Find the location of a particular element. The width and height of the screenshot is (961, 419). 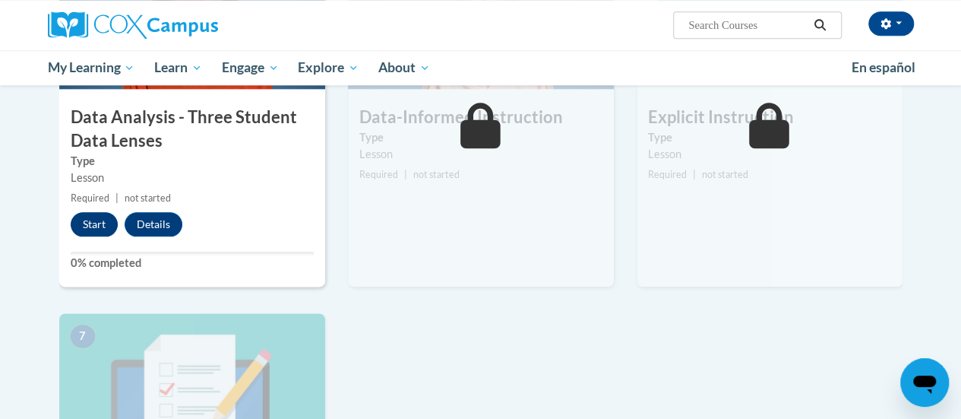

button: Start is located at coordinates (94, 224).